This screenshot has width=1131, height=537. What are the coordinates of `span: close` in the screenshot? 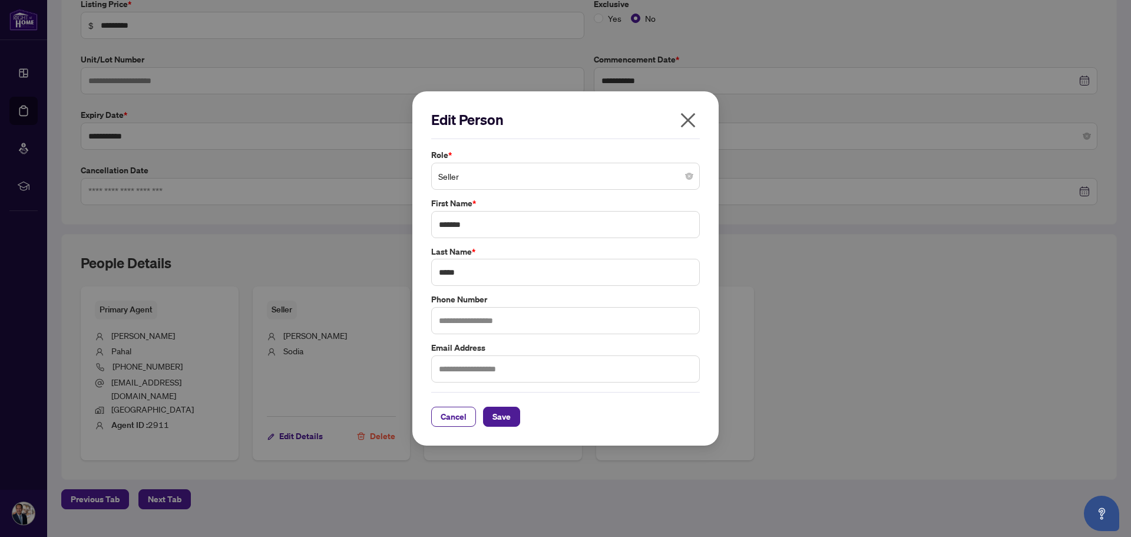 It's located at (688, 120).